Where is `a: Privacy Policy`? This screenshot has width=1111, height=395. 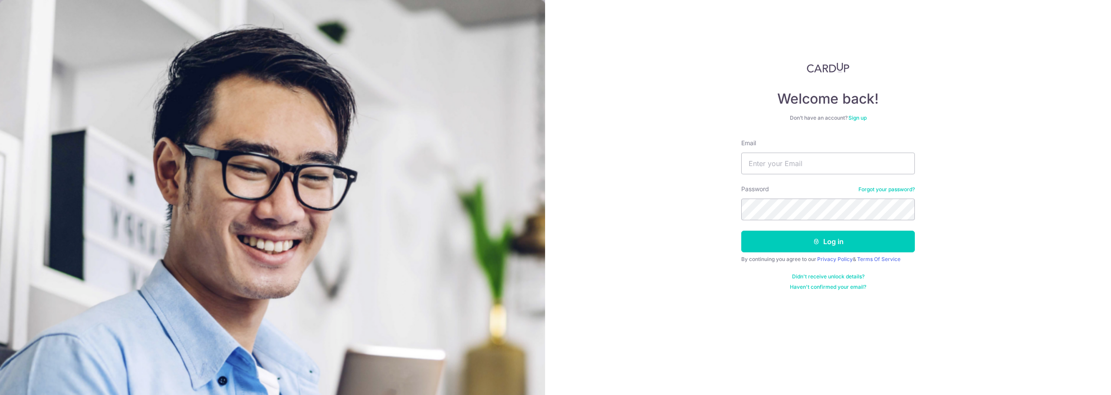 a: Privacy Policy is located at coordinates (835, 259).